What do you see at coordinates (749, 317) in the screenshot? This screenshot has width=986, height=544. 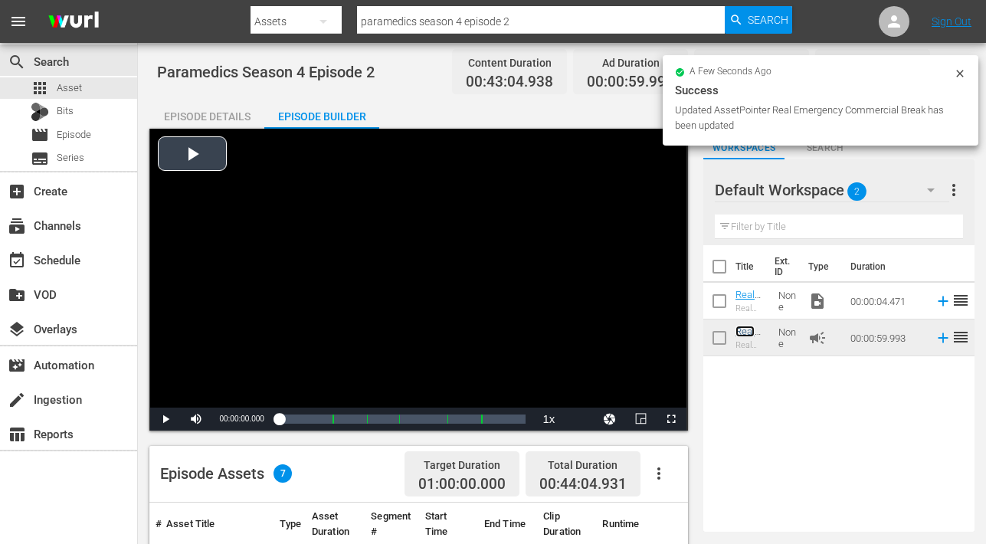 I see `a: Real Emergency Bumper` at bounding box center [749, 317].